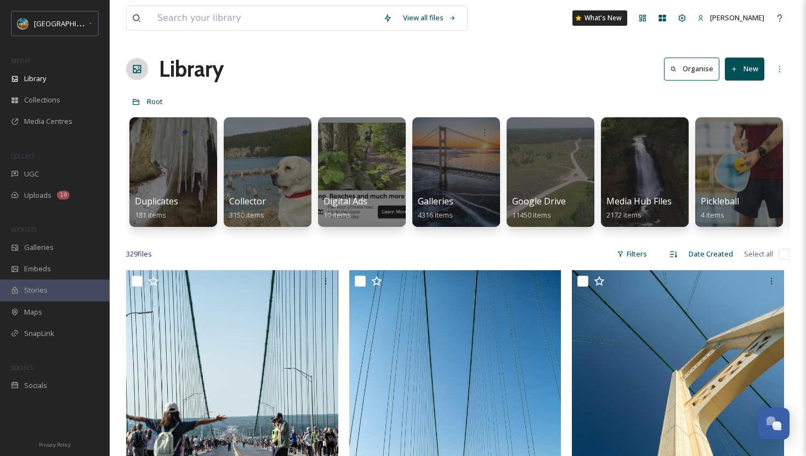  I want to click on a: Organise, so click(694, 69).